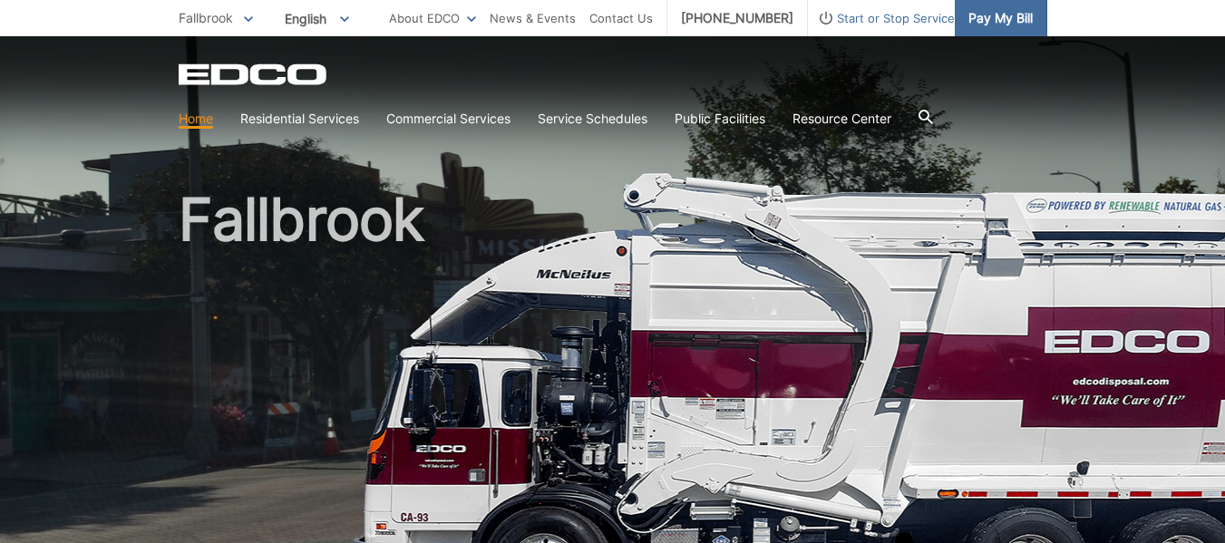  What do you see at coordinates (1000, 18) in the screenshot?
I see `span: Pay My Bill` at bounding box center [1000, 18].